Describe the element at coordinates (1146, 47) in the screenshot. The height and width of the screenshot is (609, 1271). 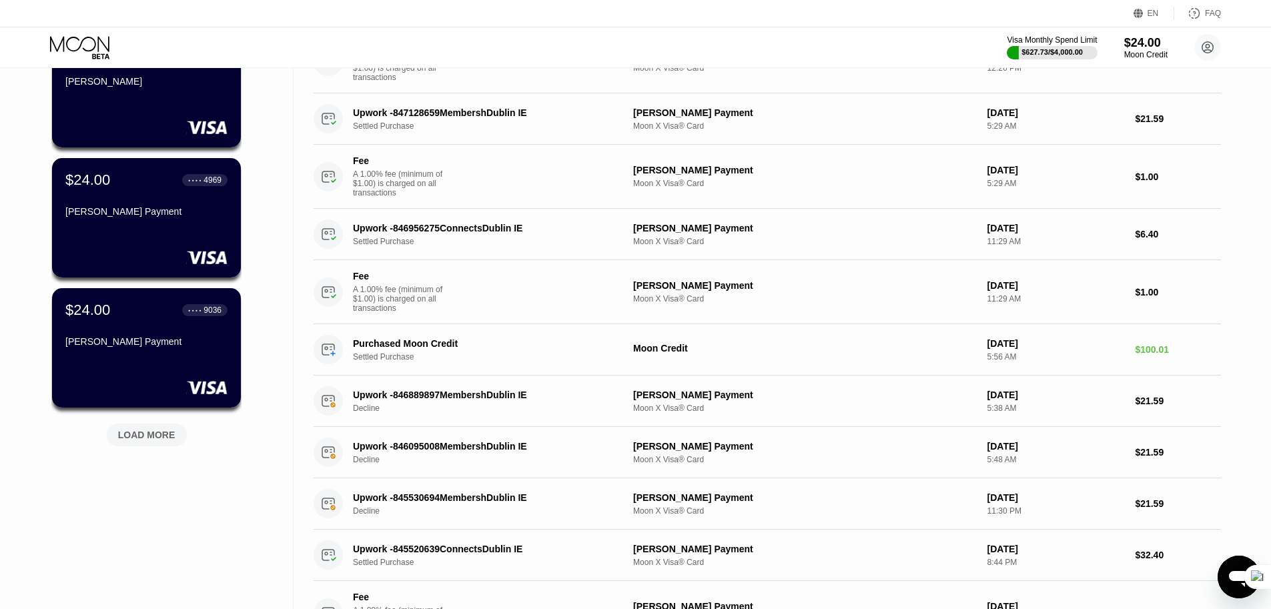
I see `div: $24.00Moon Credit` at that location.